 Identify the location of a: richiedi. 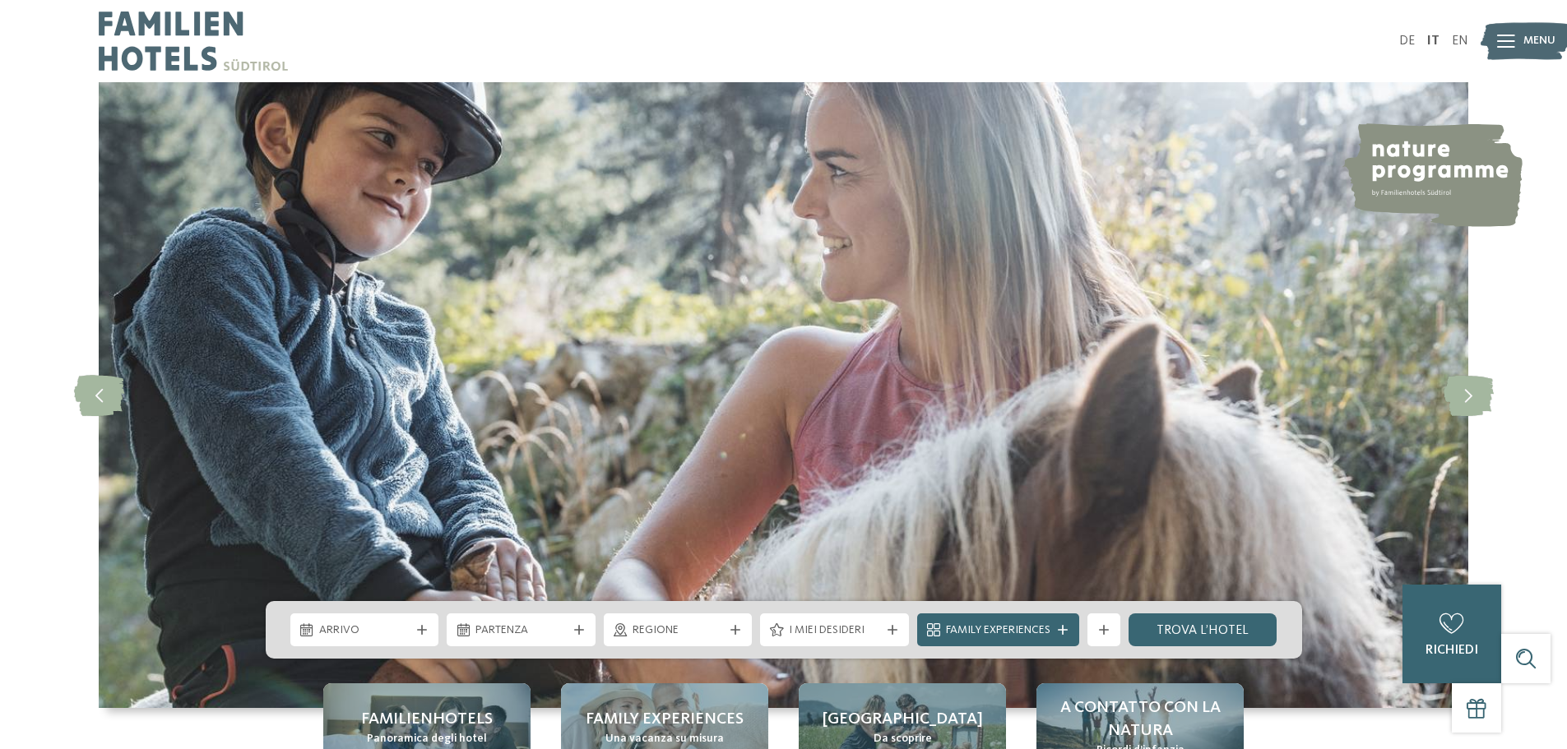
(1452, 634).